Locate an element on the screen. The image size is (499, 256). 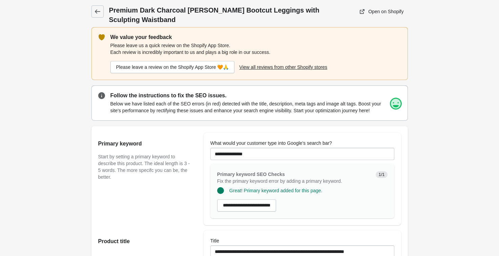
h2: Primary keyword is located at coordinates (144, 144).